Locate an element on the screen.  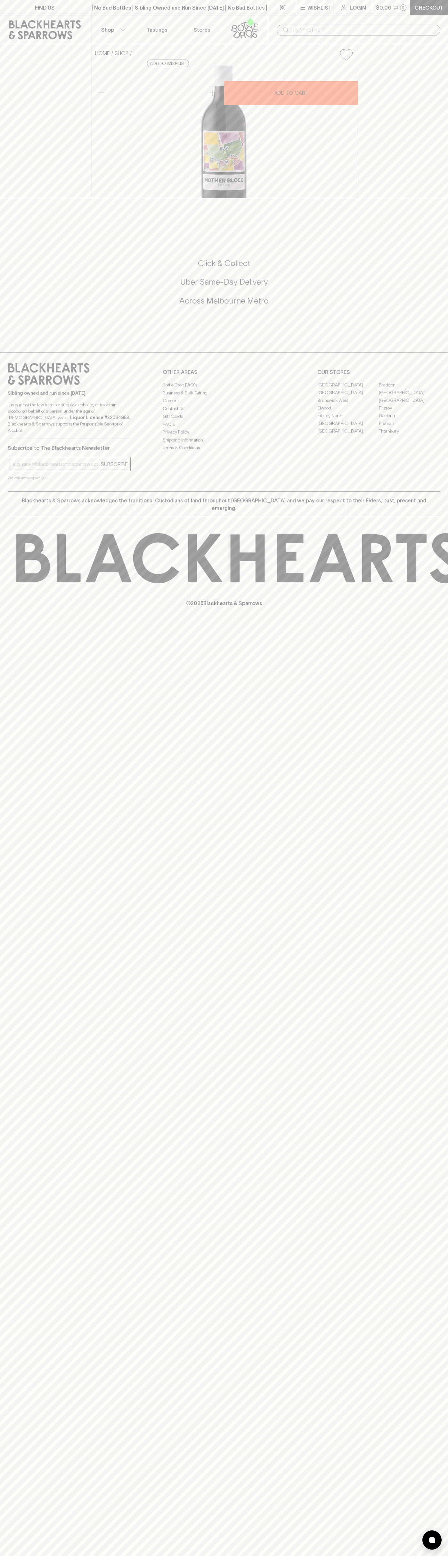
a: Fitzroy is located at coordinates (409, 408).